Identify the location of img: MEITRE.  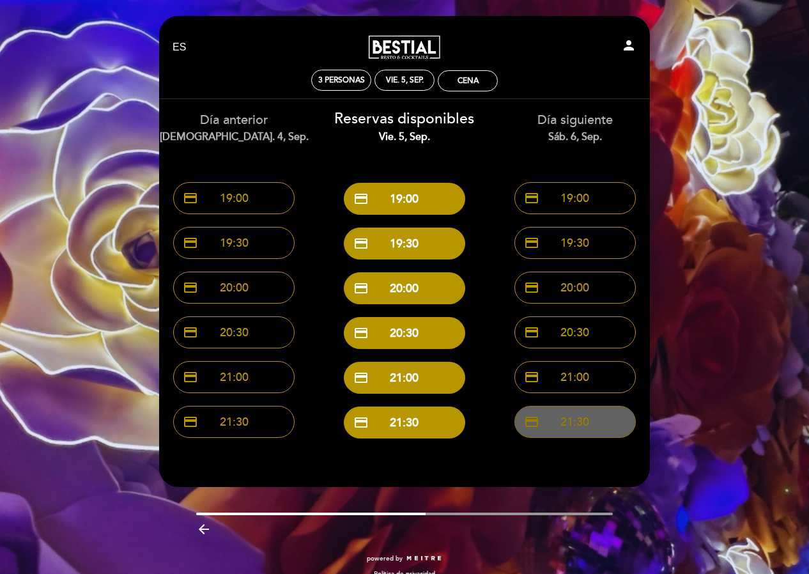
(424, 558).